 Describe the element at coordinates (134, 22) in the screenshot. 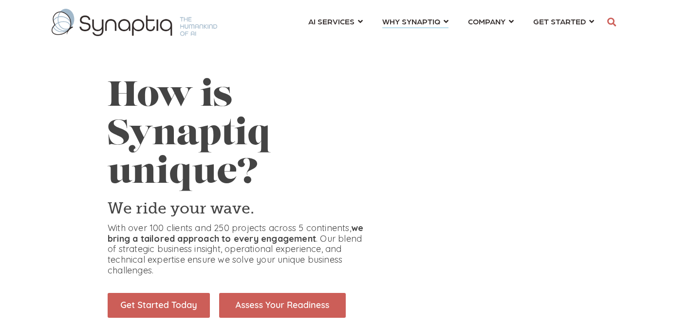

I see `img: synaptiq logo-1` at that location.